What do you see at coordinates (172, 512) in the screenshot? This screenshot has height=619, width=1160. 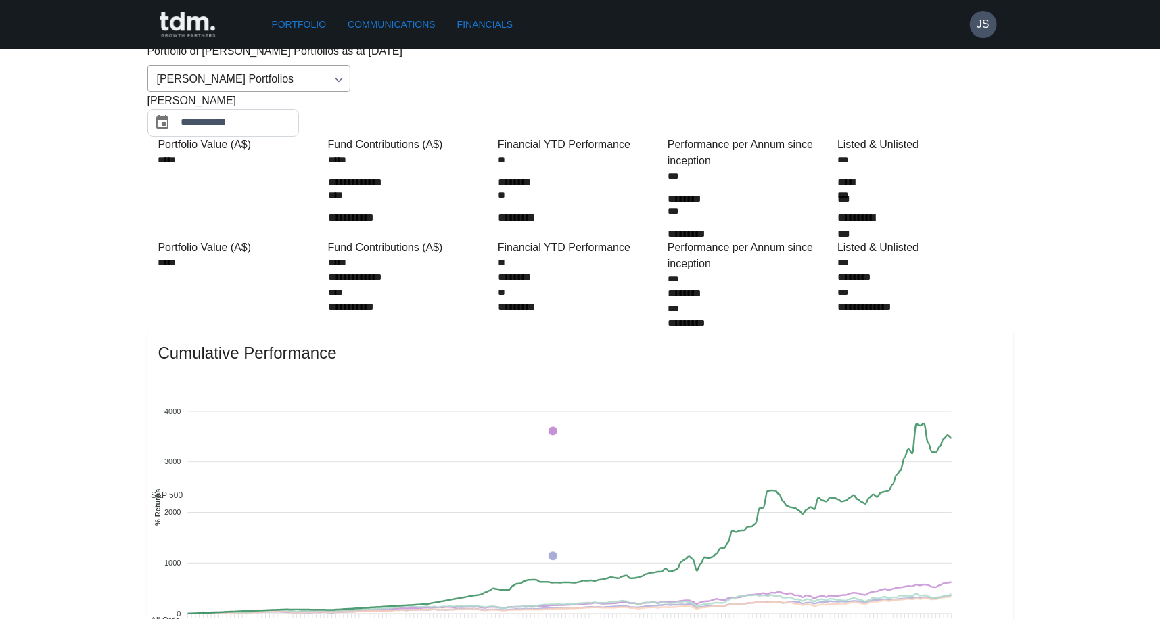 I see `tspan: 2000` at bounding box center [172, 512].